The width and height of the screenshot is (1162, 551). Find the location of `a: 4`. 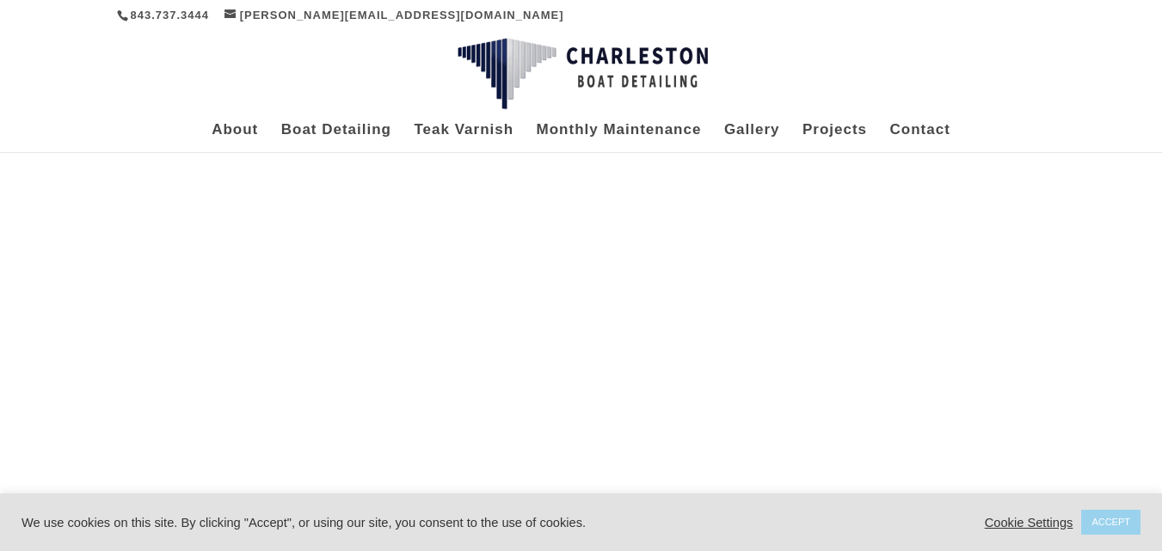

a: 4 is located at coordinates (603, 440).